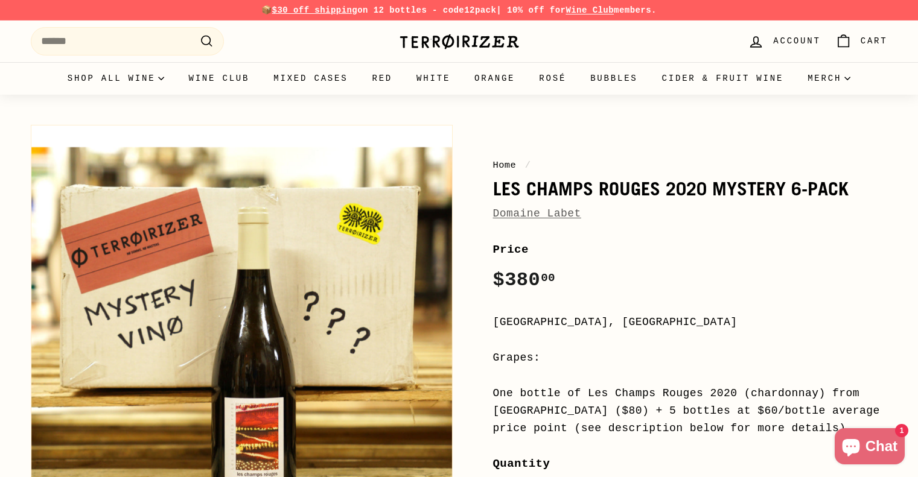 This screenshot has width=918, height=477. What do you see at coordinates (691, 165) in the screenshot?
I see `nav: breadcrumbs` at bounding box center [691, 165].